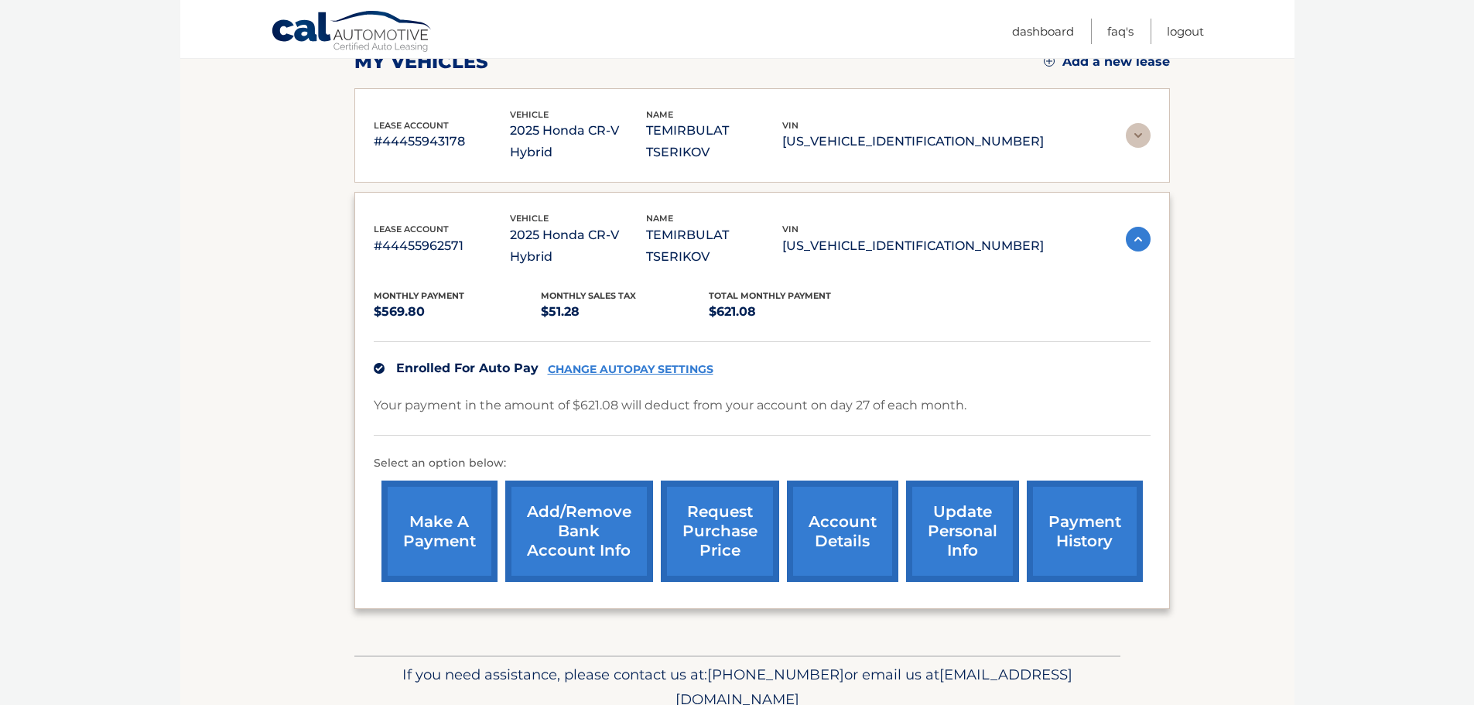 The width and height of the screenshot is (1474, 705). I want to click on h2: my vehicles, so click(421, 62).